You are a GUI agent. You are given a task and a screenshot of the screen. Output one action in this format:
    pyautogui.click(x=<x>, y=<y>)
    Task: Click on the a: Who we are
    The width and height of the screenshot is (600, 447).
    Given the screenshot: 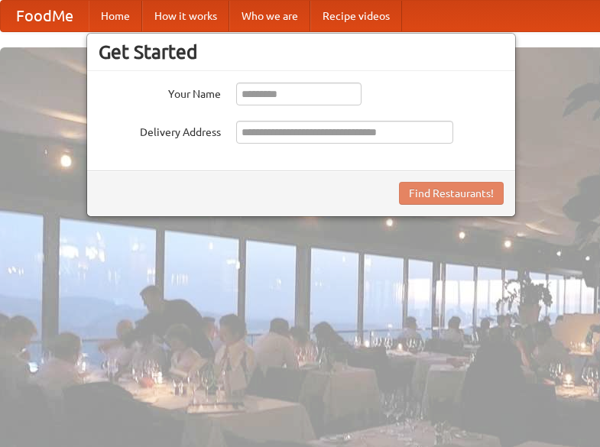 What is the action you would take?
    pyautogui.click(x=270, y=16)
    